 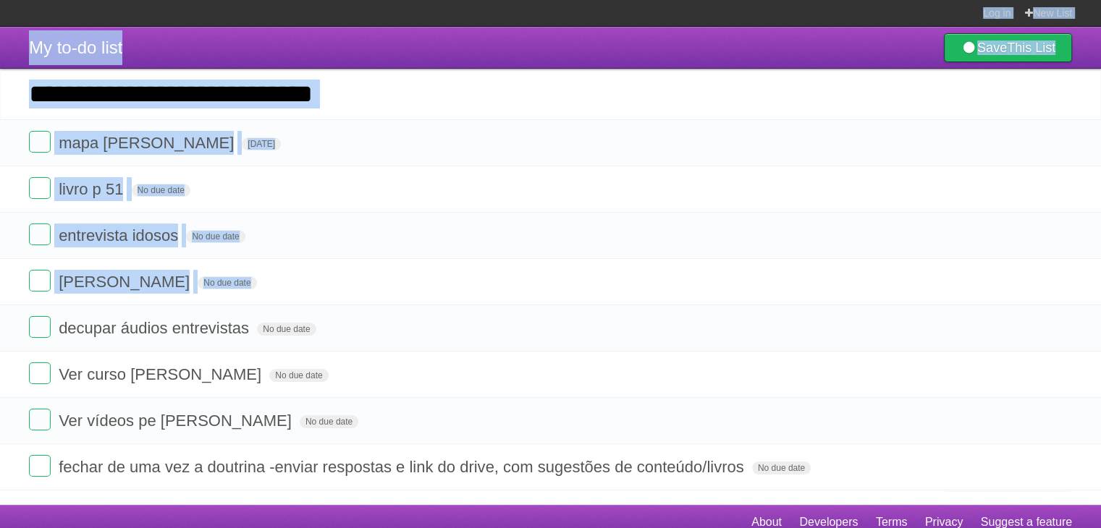 I want to click on span: entrevista idosos, so click(x=120, y=235).